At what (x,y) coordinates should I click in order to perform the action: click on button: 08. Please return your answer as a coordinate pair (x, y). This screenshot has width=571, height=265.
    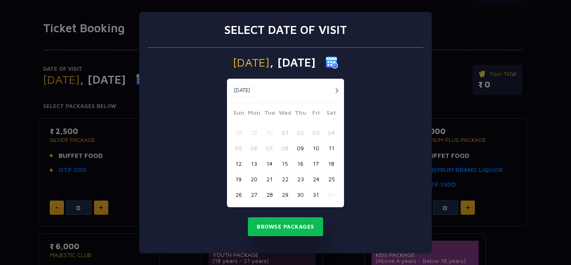
    Looking at the image, I should click on (285, 148).